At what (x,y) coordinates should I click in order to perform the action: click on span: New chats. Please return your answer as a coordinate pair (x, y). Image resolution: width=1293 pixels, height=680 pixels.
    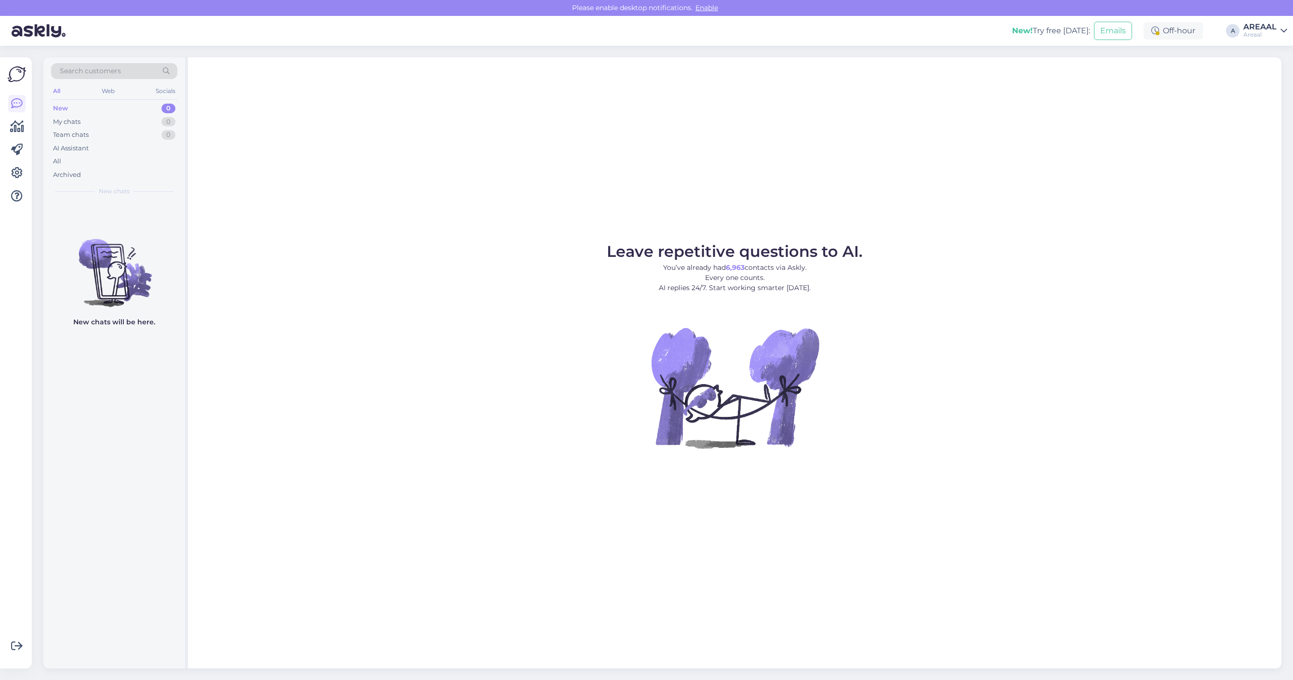
    Looking at the image, I should click on (114, 191).